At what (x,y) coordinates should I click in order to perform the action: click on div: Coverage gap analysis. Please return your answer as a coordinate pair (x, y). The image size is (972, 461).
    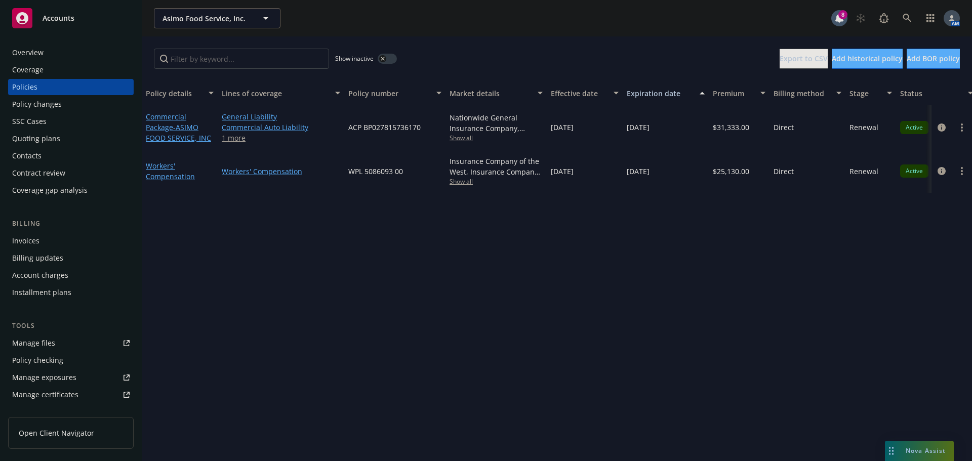
    Looking at the image, I should click on (50, 190).